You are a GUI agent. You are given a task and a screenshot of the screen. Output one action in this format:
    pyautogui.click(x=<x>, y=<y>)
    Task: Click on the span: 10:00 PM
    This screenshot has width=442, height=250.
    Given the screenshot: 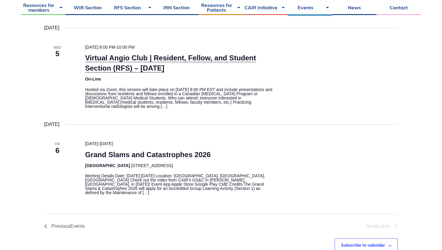 What is the action you would take?
    pyautogui.click(x=126, y=47)
    